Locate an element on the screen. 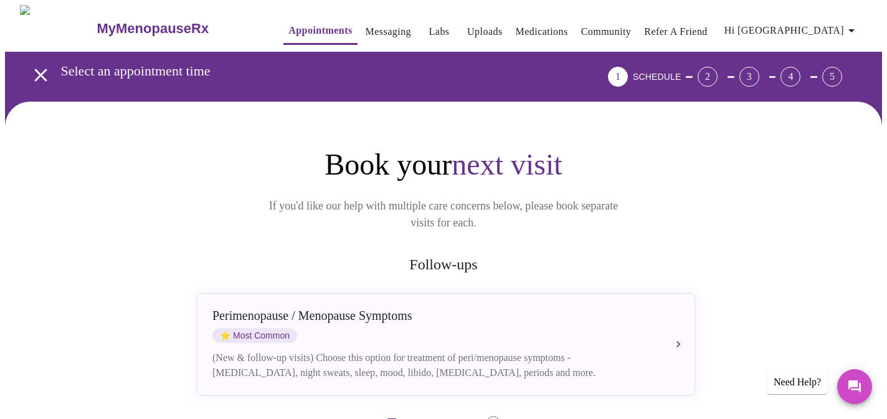  a: MyMenopauseRx is located at coordinates (177, 29).